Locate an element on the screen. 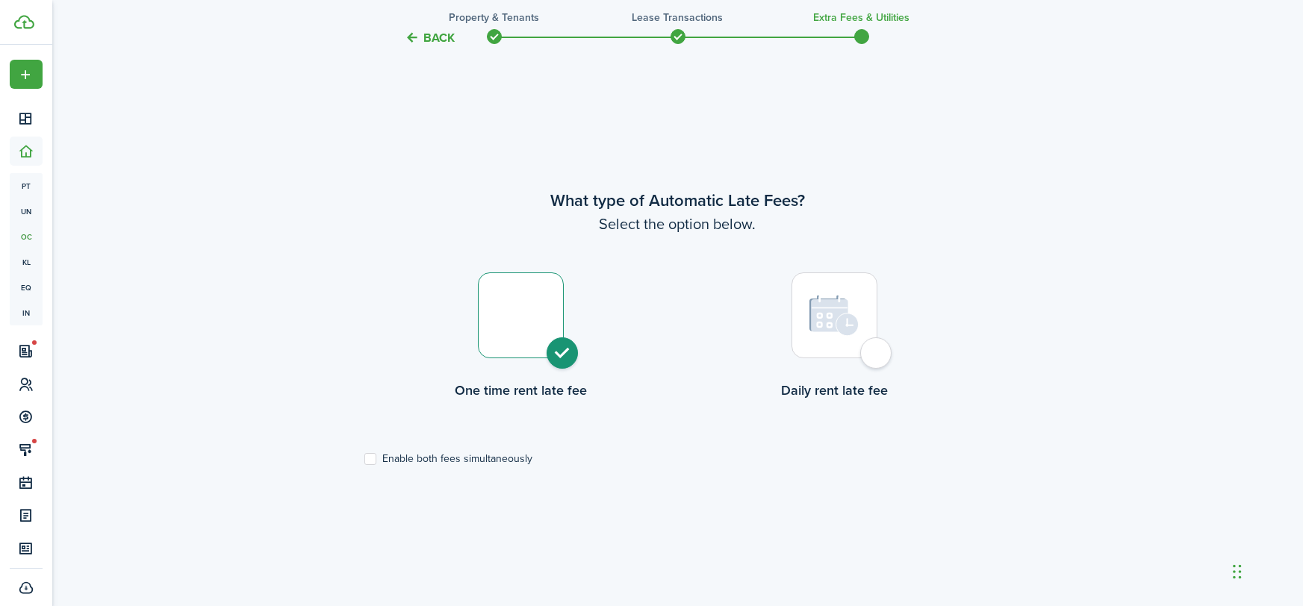  img: One time rent late fee is located at coordinates (521, 316).